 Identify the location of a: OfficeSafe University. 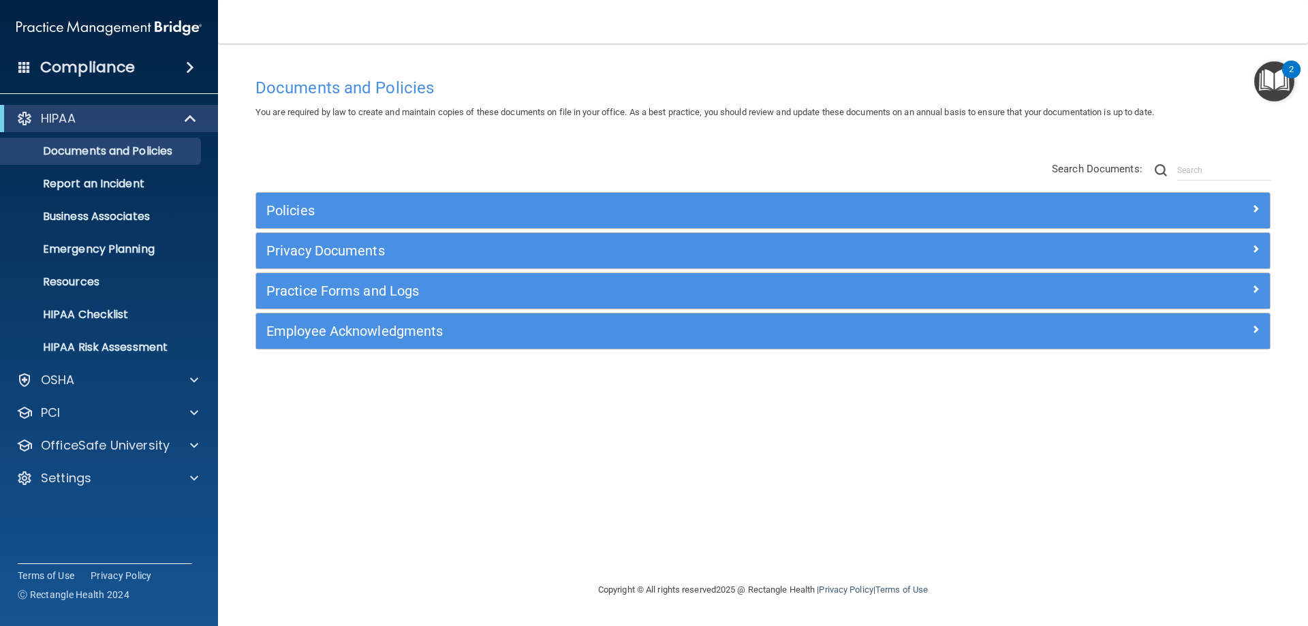
(107, 445).